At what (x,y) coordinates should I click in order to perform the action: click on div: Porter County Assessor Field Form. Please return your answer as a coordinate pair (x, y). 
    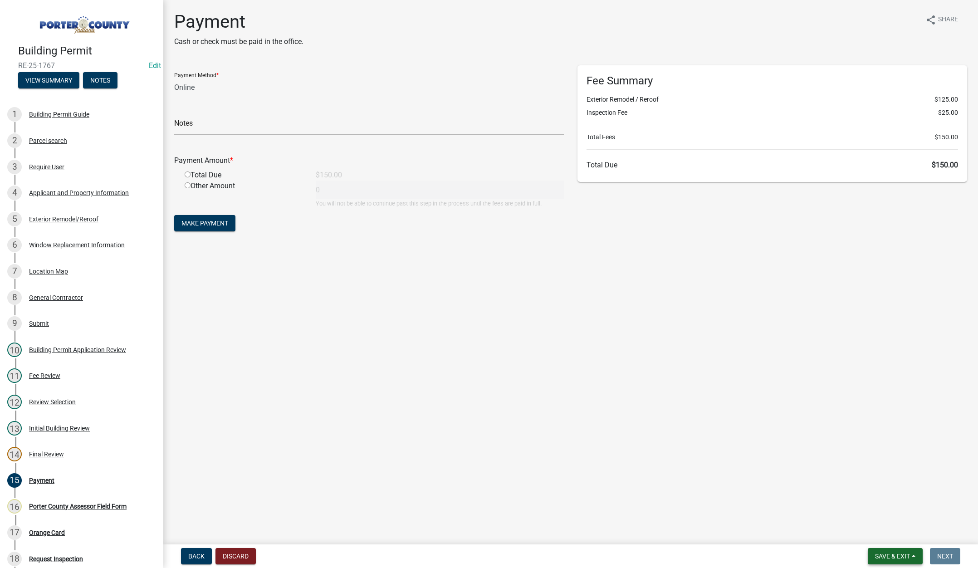
    Looking at the image, I should click on (78, 506).